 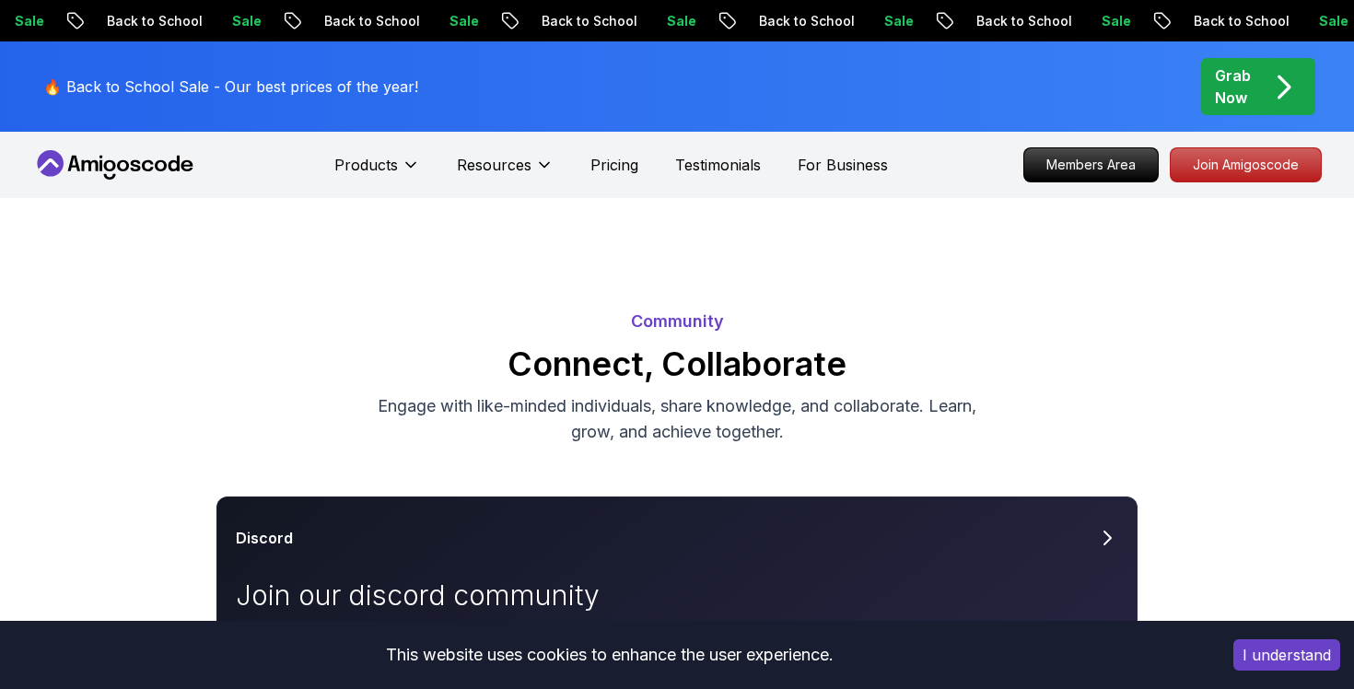 I want to click on p: For Business, so click(x=843, y=165).